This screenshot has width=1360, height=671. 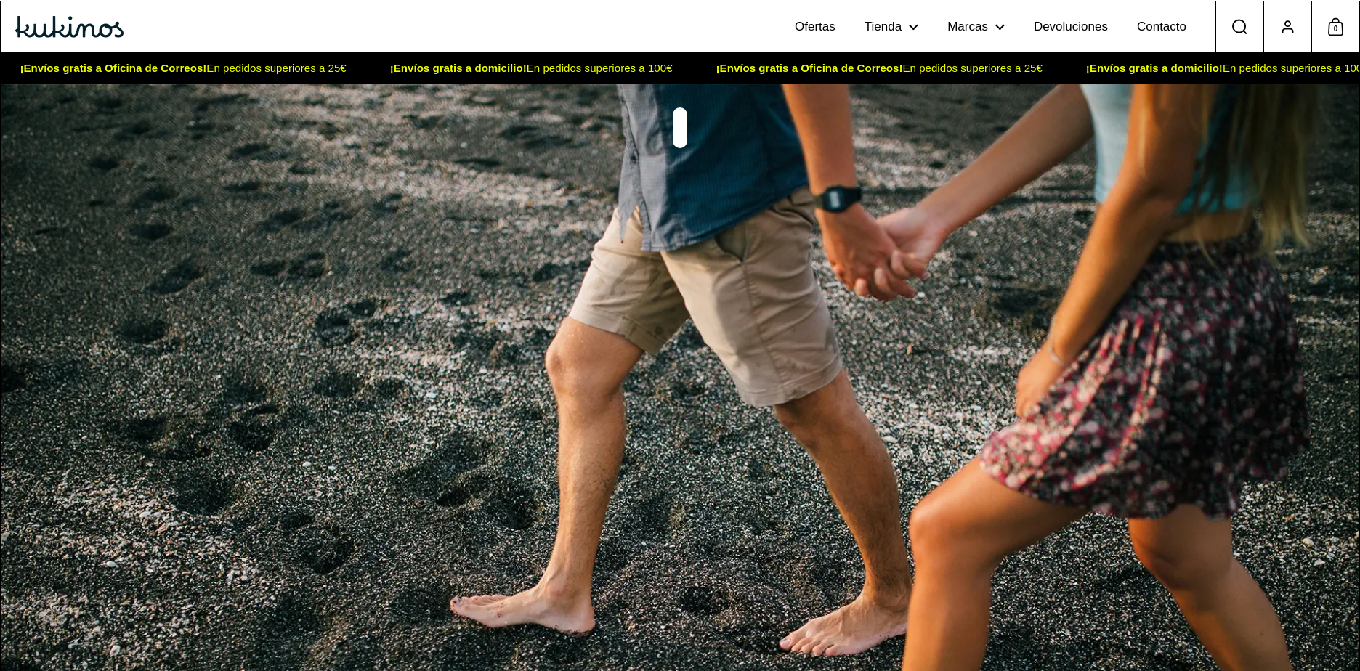 What do you see at coordinates (1071, 27) in the screenshot?
I see `a: Devoluciones` at bounding box center [1071, 27].